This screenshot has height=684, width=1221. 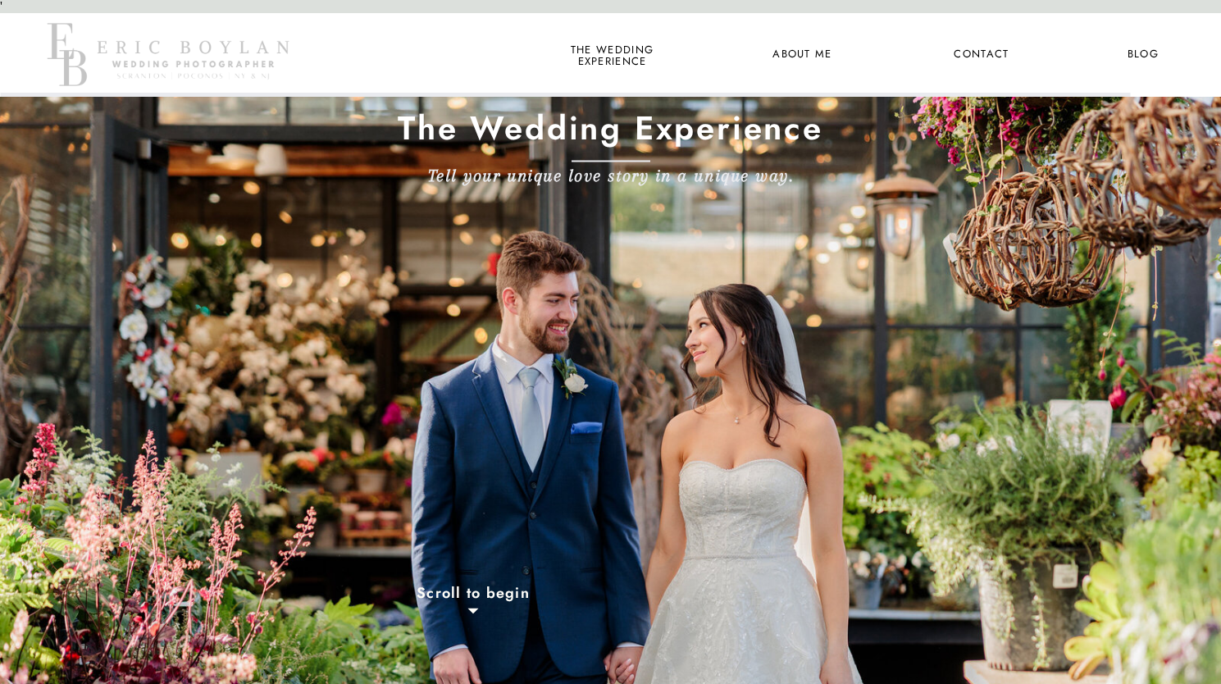 I want to click on a: Scroll to begin, so click(x=473, y=595).